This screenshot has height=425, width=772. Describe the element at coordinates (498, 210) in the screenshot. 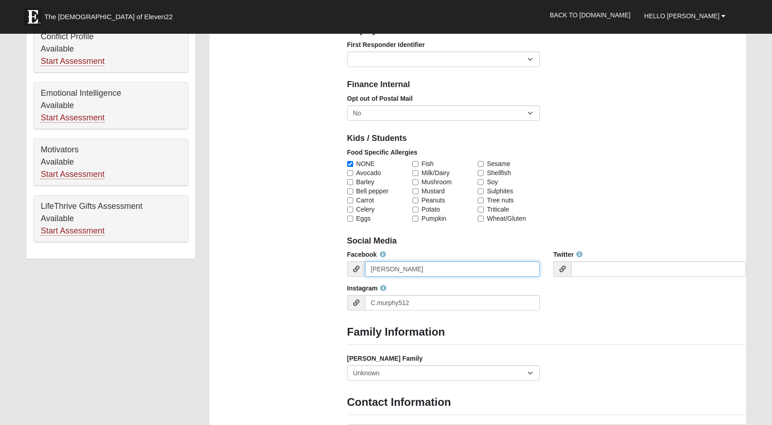

I see `span: Triticale` at that location.